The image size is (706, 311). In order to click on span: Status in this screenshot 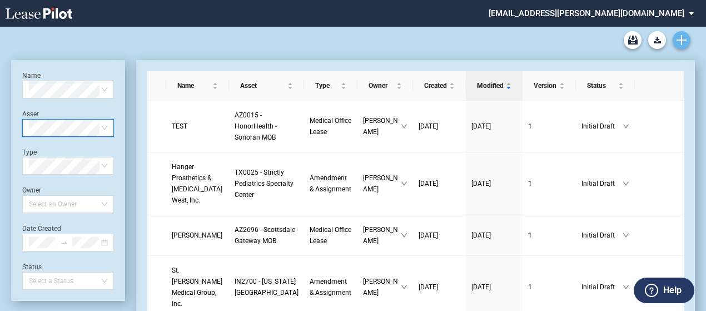, I will do `click(602, 86)`.